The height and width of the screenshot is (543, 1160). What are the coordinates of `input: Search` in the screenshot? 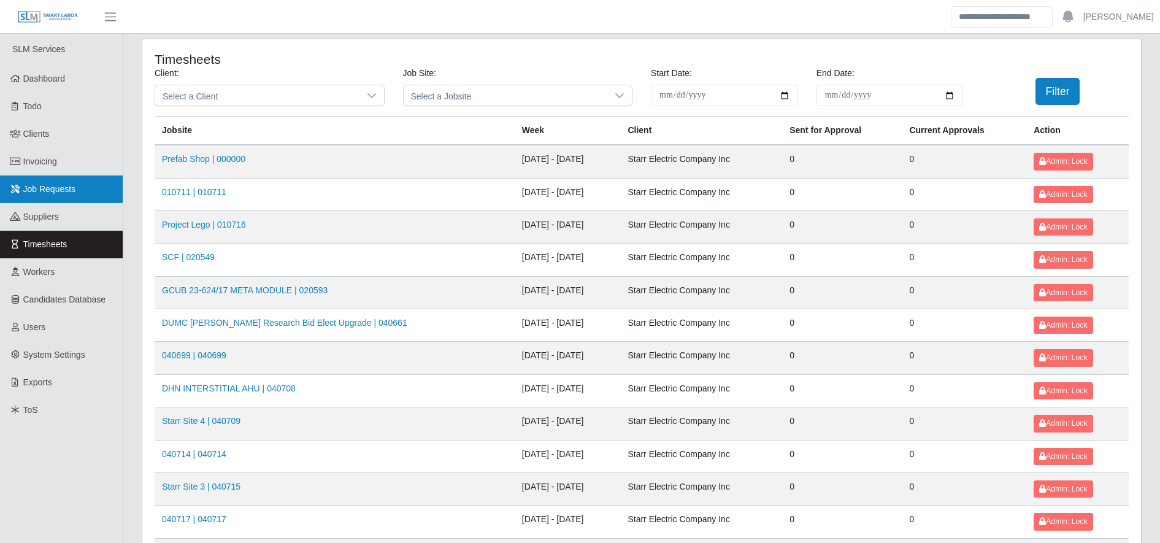 It's located at (1001, 17).